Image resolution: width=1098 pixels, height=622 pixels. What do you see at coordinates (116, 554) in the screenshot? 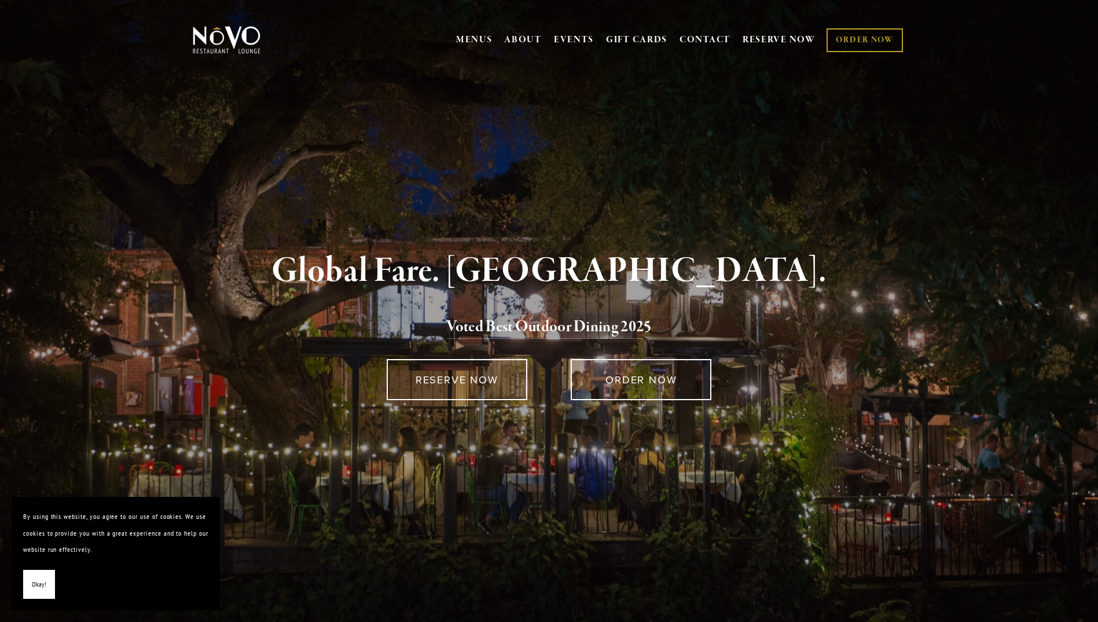
I see `section: Cookie banner` at bounding box center [116, 554].